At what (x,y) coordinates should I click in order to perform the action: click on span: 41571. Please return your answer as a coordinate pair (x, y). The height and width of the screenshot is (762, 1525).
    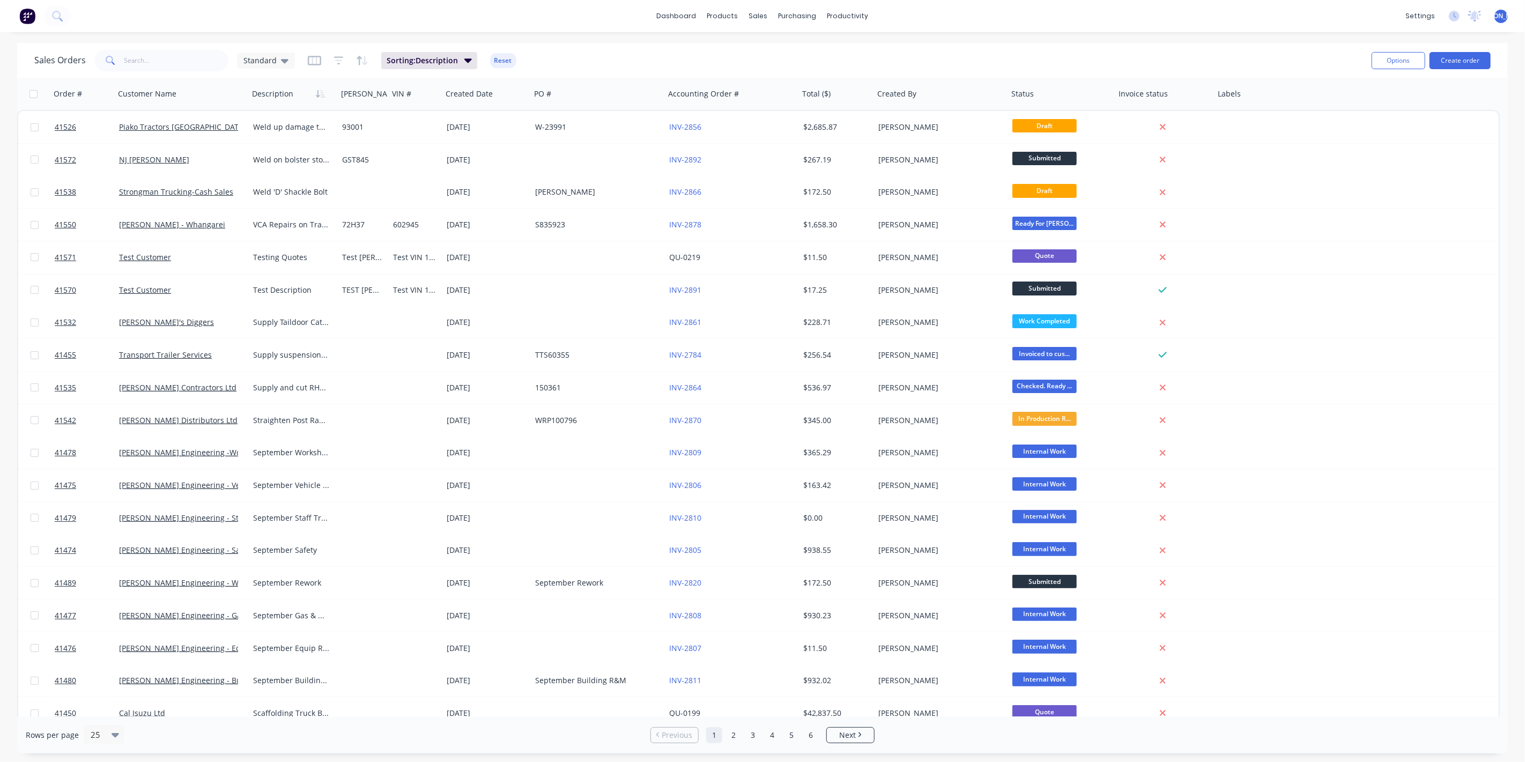
    Looking at the image, I should click on (65, 257).